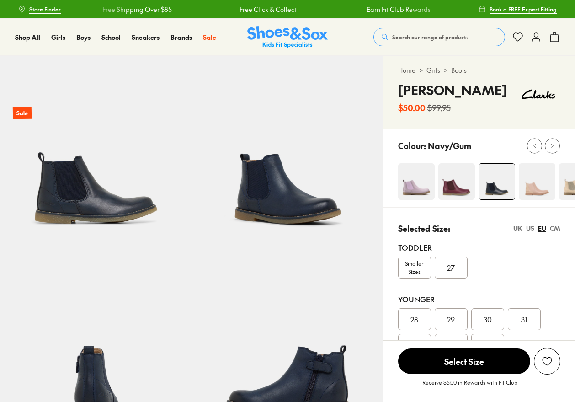 The width and height of the screenshot is (575, 402). Describe the element at coordinates (451, 345) in the screenshot. I see `span: 33` at that location.